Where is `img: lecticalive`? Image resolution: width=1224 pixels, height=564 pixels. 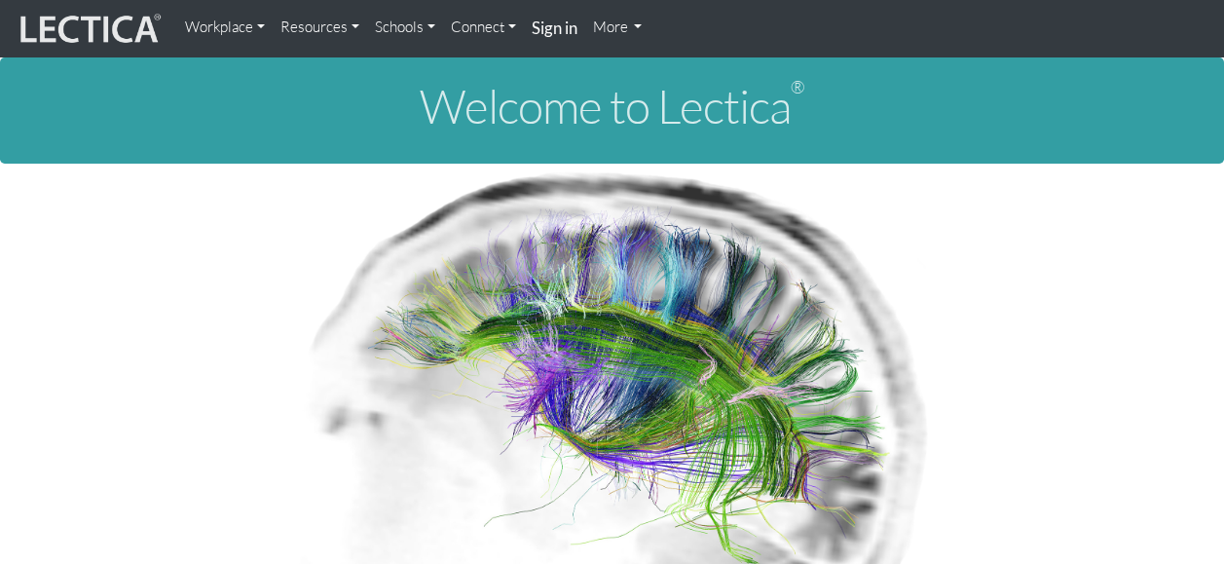 img: lecticalive is located at coordinates (89, 29).